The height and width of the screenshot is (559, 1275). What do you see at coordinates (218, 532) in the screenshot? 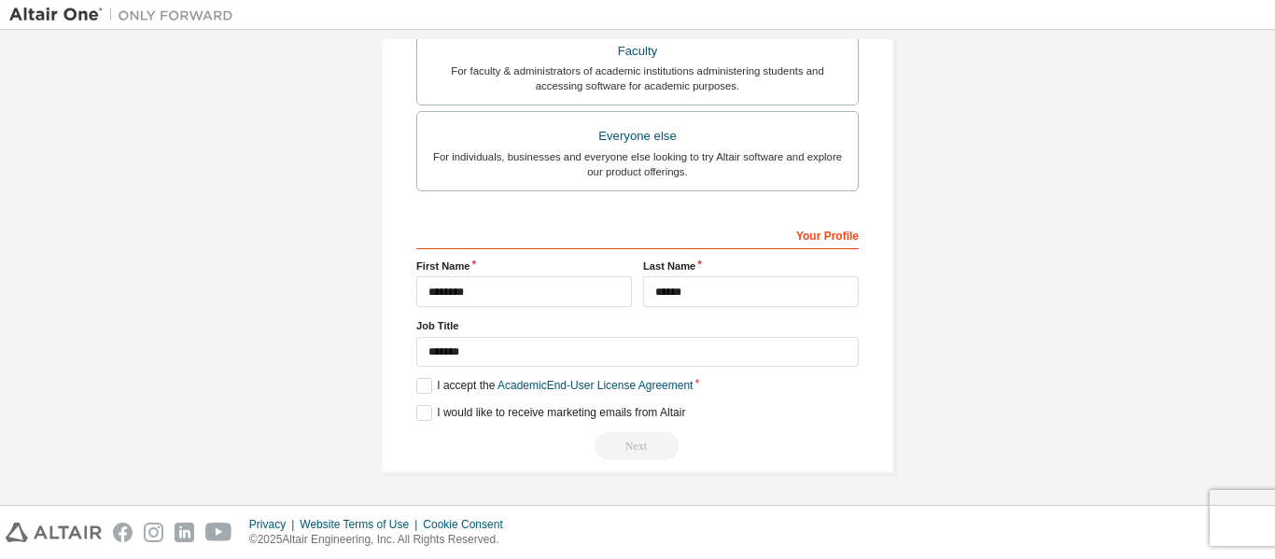
I see `img: youtube.svg` at bounding box center [218, 532].